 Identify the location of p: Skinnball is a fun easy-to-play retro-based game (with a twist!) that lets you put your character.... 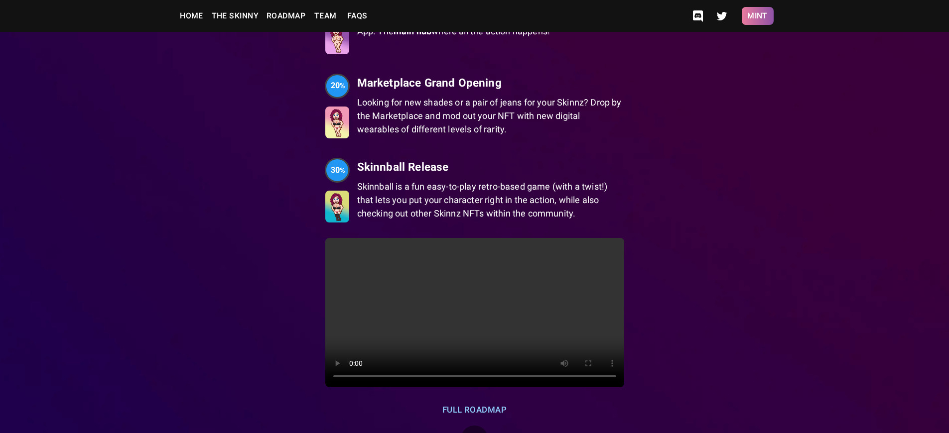
(491, 200).